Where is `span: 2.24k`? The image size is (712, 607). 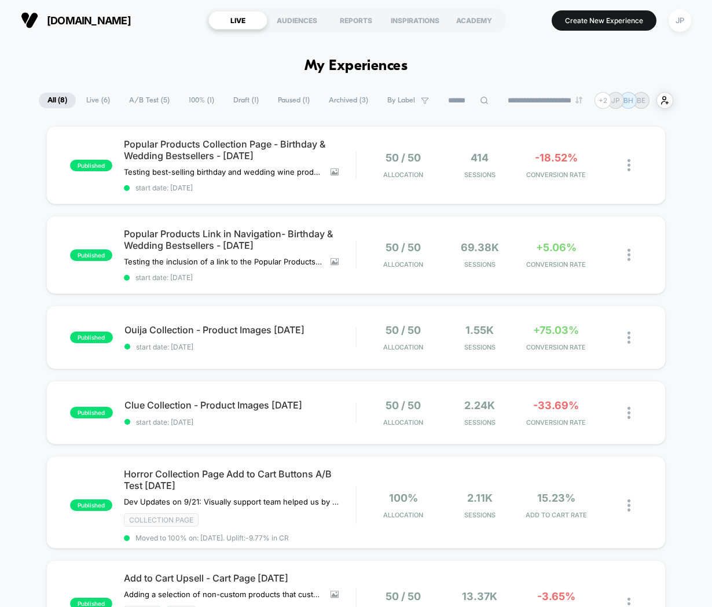
span: 2.24k is located at coordinates (479, 405).